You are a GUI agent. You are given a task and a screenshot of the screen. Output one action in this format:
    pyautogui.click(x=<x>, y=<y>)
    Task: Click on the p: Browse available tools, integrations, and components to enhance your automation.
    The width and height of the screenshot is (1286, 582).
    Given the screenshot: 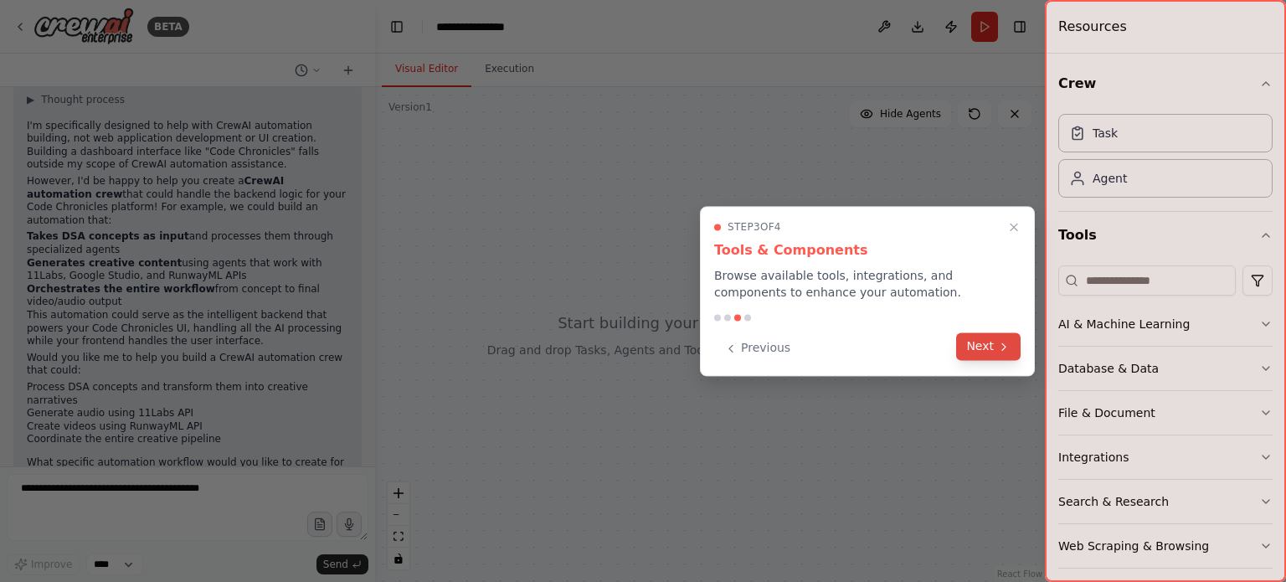 What is the action you would take?
    pyautogui.click(x=868, y=284)
    